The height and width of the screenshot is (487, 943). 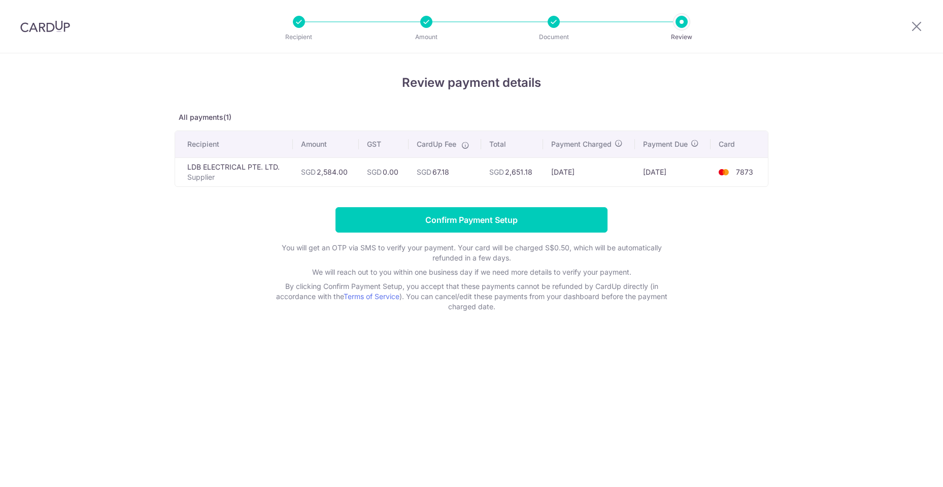 I want to click on th: GST, so click(x=384, y=144).